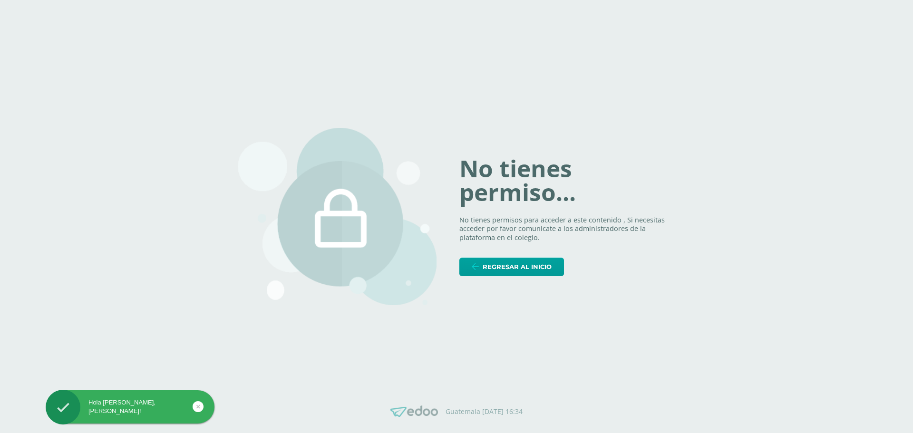 The width and height of the screenshot is (913, 433). I want to click on span: Regresar al inicio, so click(517, 267).